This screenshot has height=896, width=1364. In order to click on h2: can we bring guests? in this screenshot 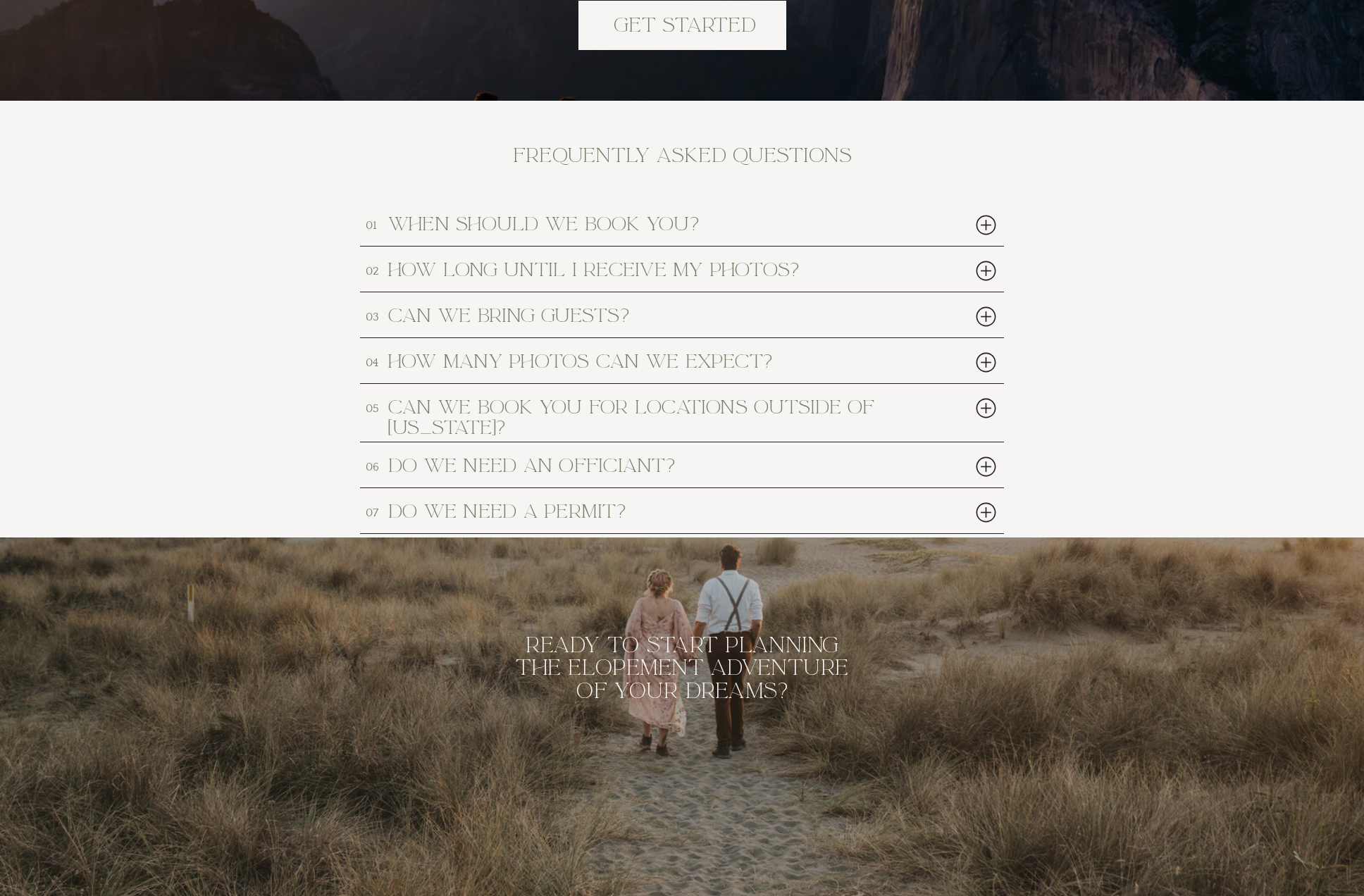, I will do `click(656, 314)`.